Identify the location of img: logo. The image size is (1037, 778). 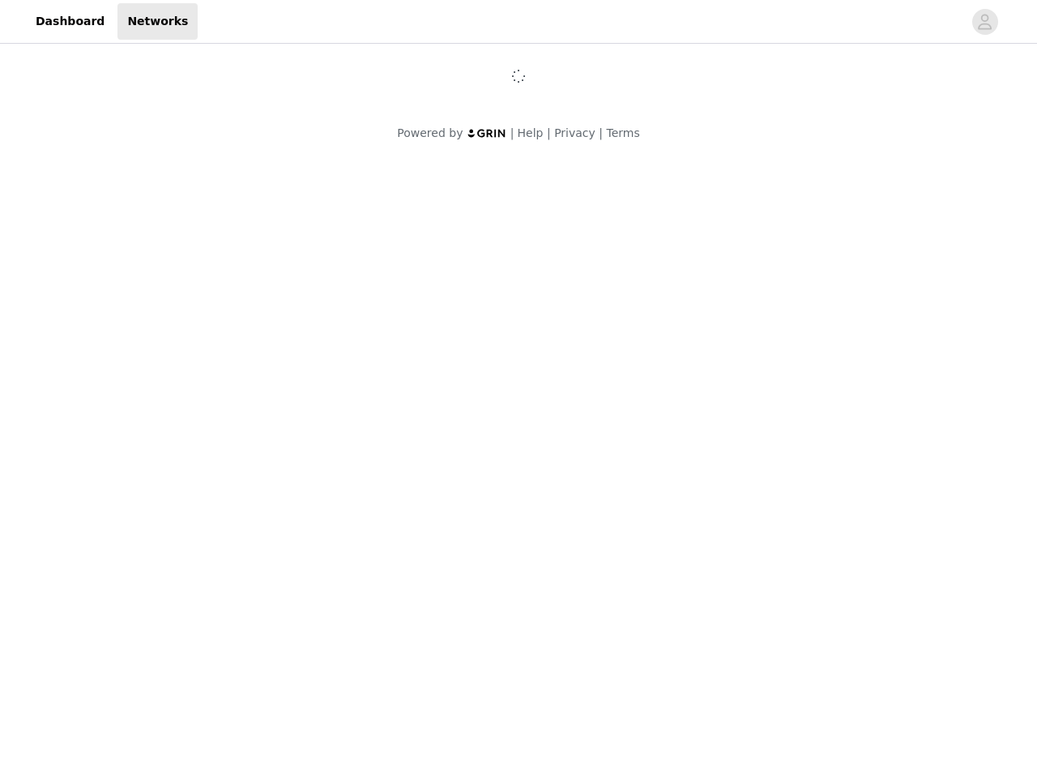
(487, 133).